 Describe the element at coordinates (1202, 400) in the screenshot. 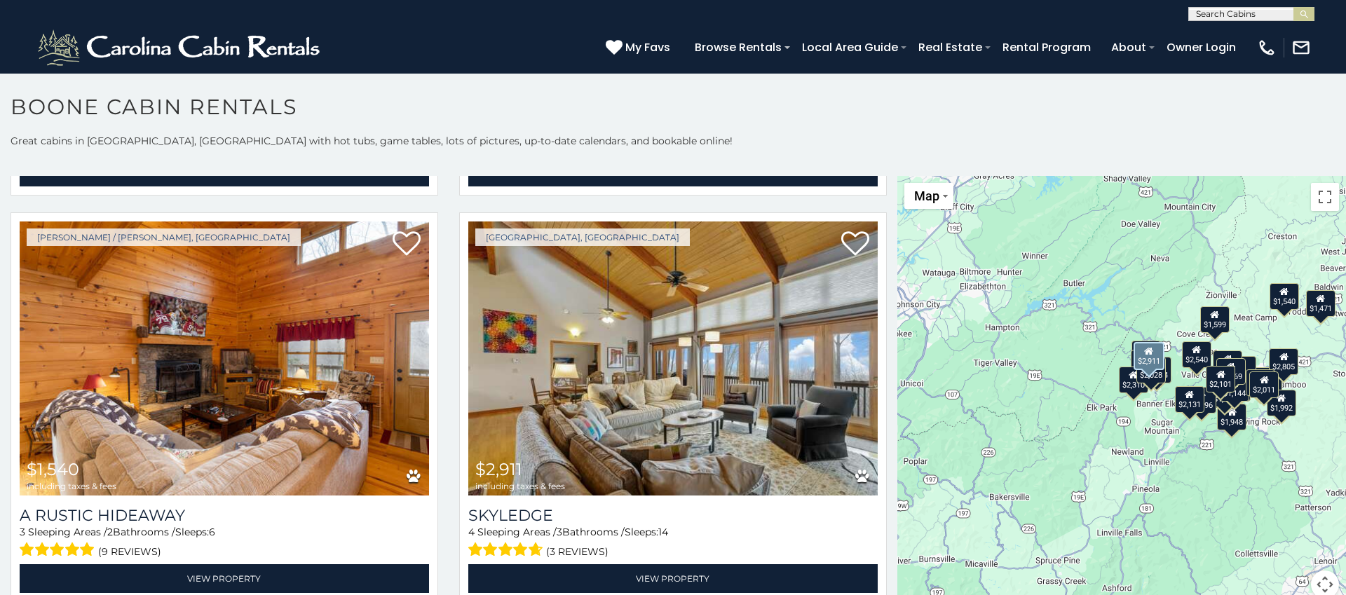

I see `div: $2,096` at that location.